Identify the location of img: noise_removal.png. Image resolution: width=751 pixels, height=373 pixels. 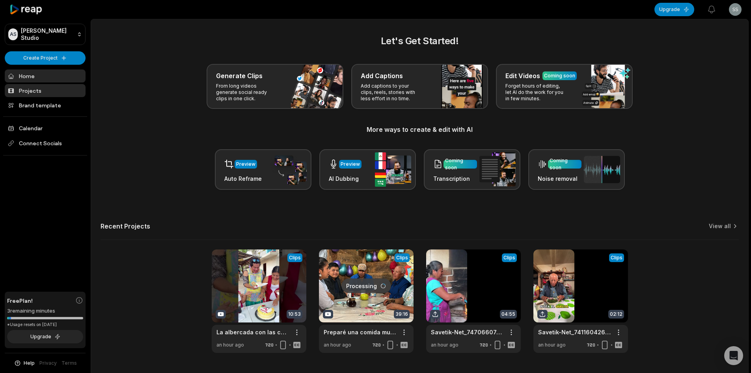
(602, 169).